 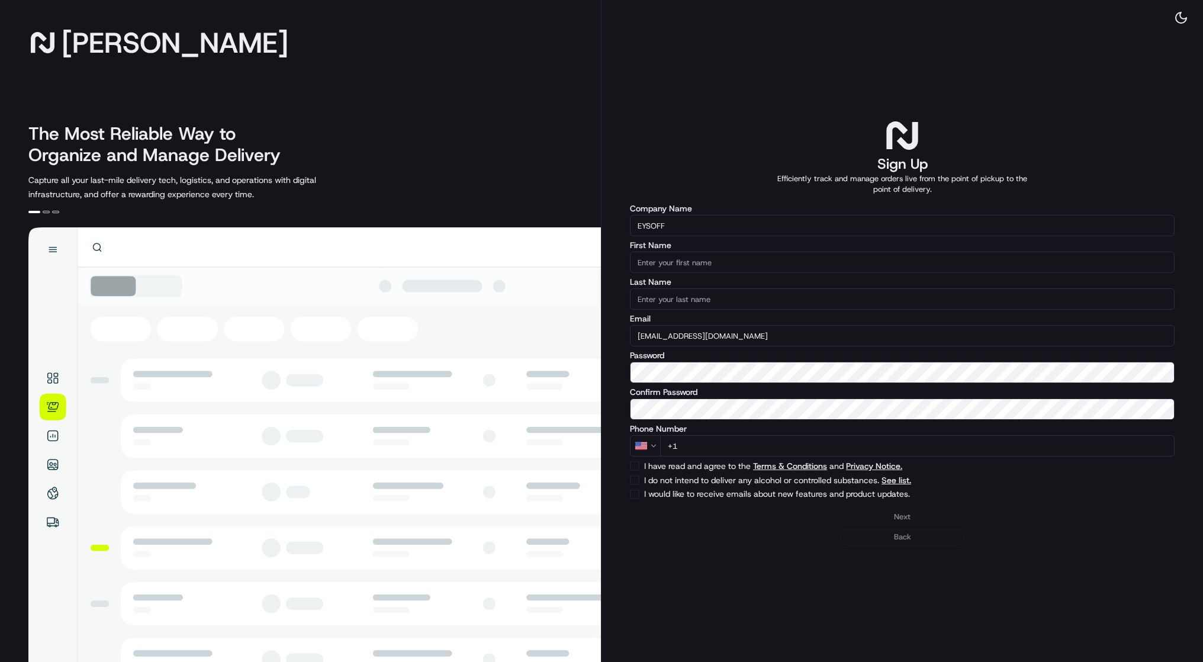 What do you see at coordinates (790, 466) in the screenshot?
I see `a: Terms & Conditions` at bounding box center [790, 466].